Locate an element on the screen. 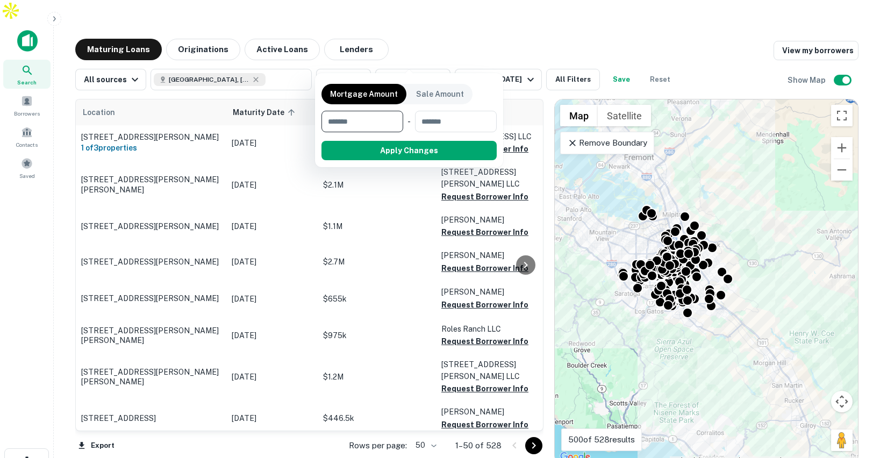 The image size is (880, 458). p: Sale Amount is located at coordinates (440, 94).